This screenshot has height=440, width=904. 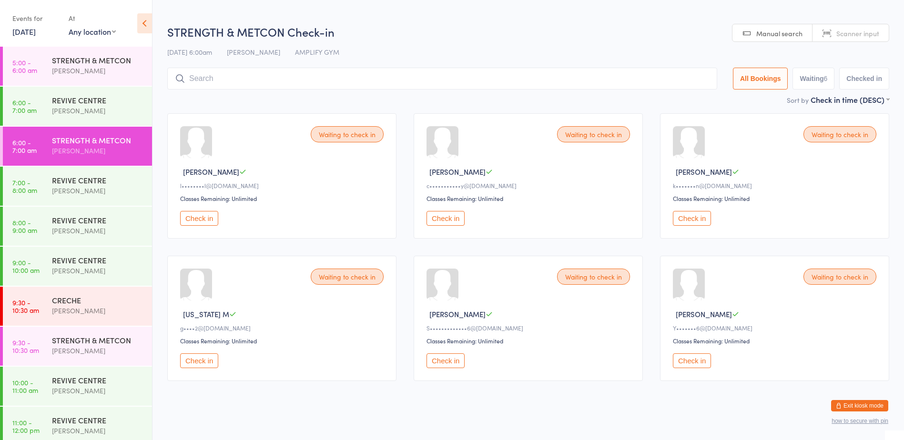 What do you see at coordinates (92, 18) in the screenshot?
I see `div: At` at bounding box center [92, 18].